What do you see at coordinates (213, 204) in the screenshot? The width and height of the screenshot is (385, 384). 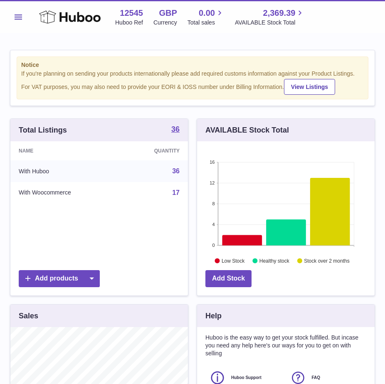 I see `text: 8` at bounding box center [213, 204].